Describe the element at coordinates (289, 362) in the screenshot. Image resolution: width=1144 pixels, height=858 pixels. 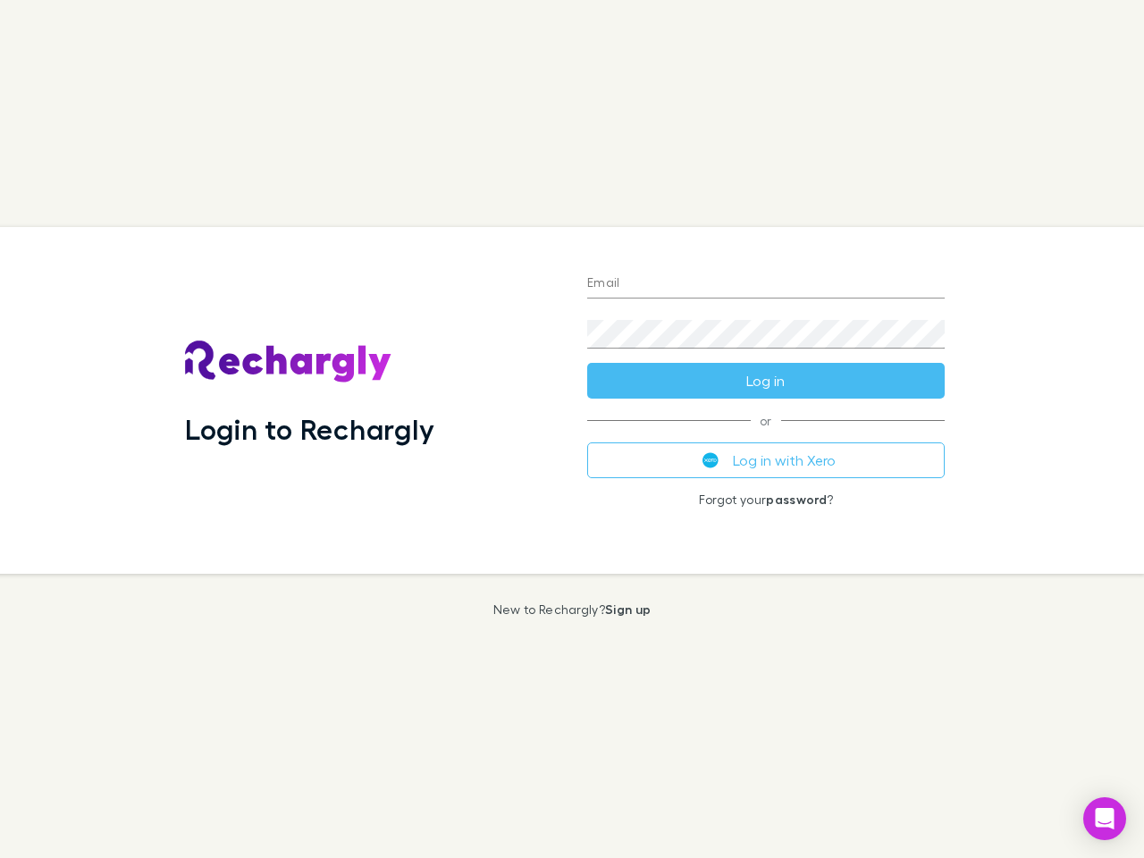
I see `img: Rechargly's Logo` at that location.